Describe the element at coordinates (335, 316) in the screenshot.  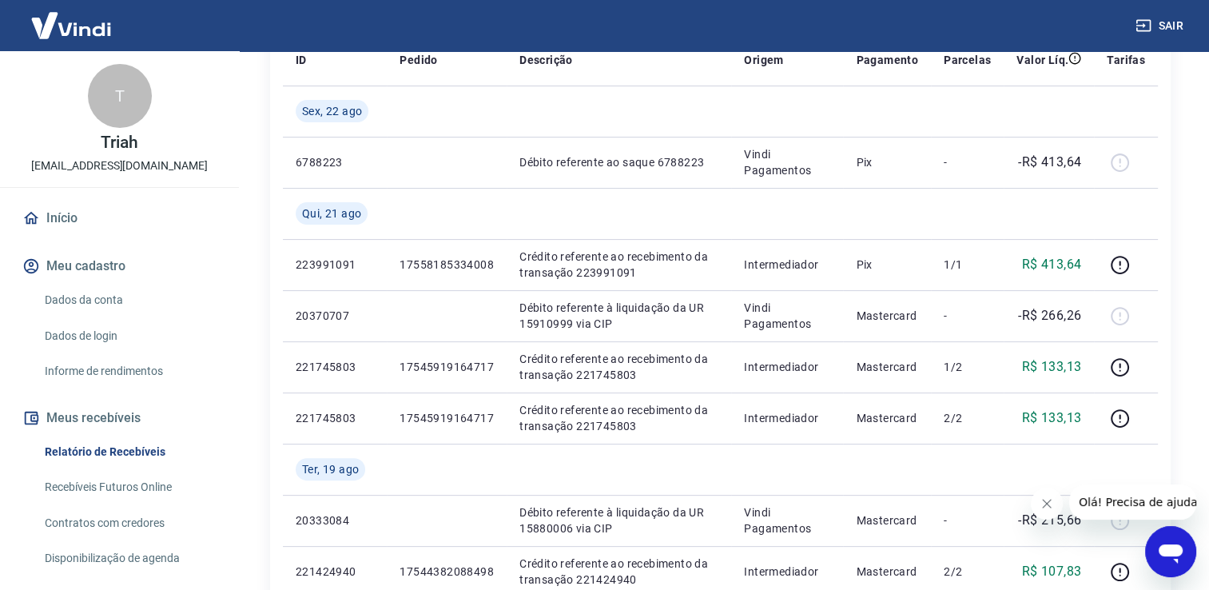
I see `p: 20370707` at that location.